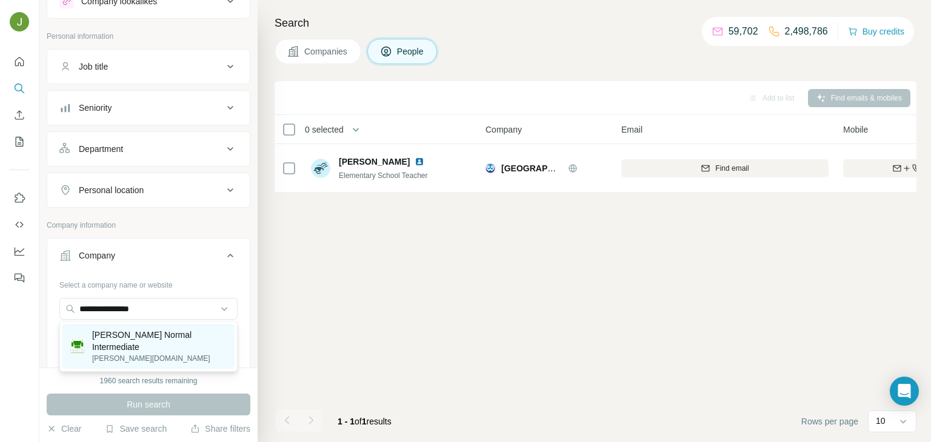 This screenshot has height=442, width=931. What do you see at coordinates (148, 149) in the screenshot?
I see `button: Department` at bounding box center [148, 149].